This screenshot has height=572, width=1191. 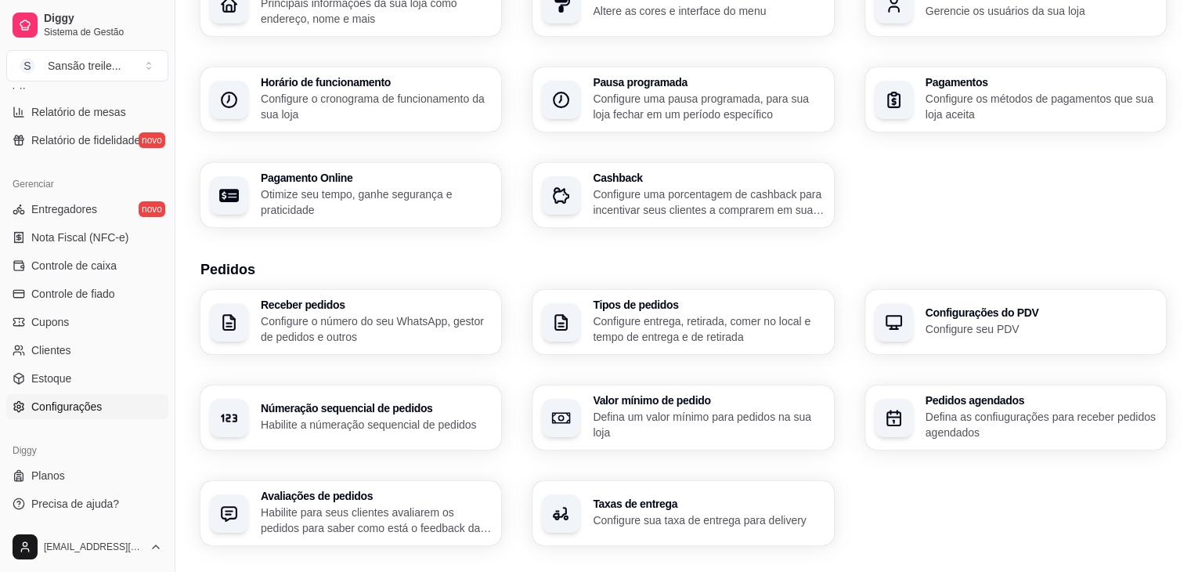 What do you see at coordinates (708, 202) in the screenshot?
I see `p: Configure uma porcentagem de cashback para incentivar seus clientes a comprarem em sua loja` at bounding box center [708, 202].